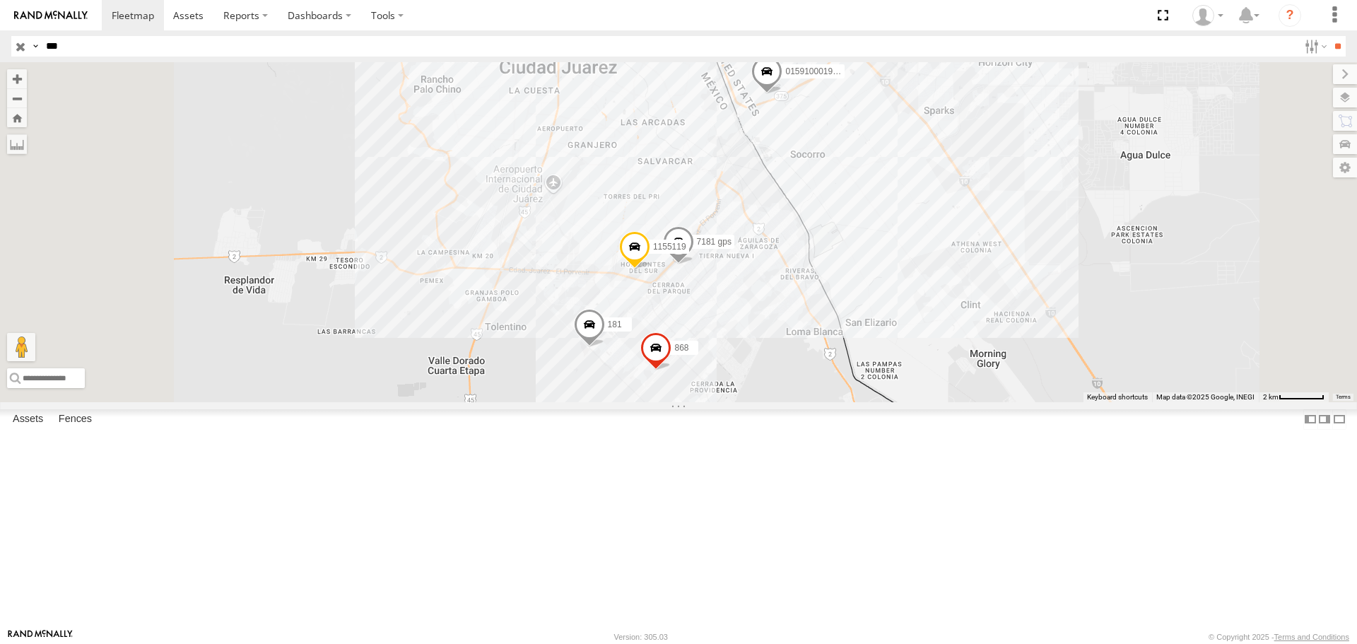 The image size is (1357, 644). Describe the element at coordinates (1339, 419) in the screenshot. I see `label: Hide Summary Table` at that location.